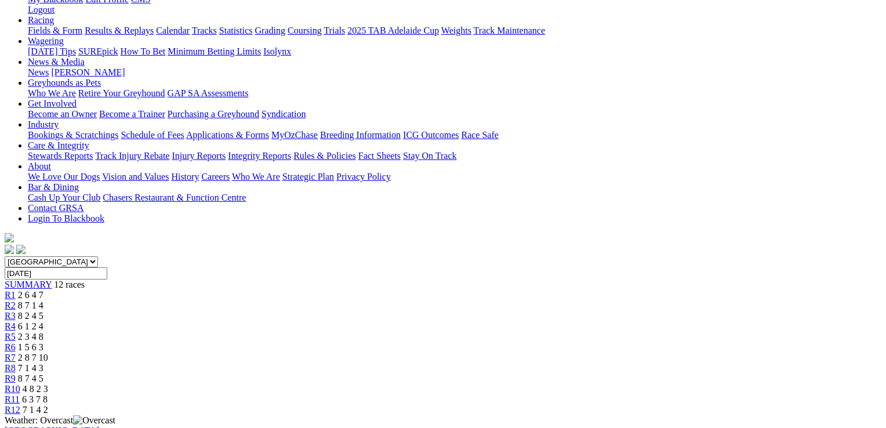  Describe the element at coordinates (21, 249) in the screenshot. I see `img: twitter.svg` at that location.